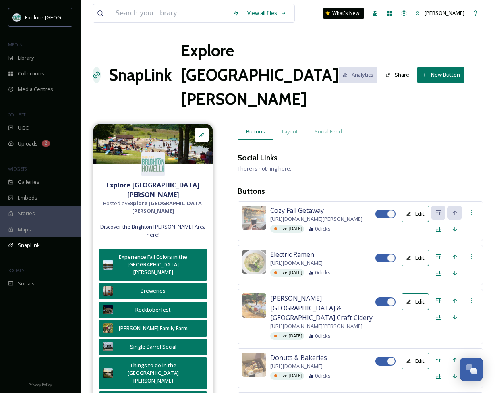 The image size is (495, 393). What do you see at coordinates (267, 13) in the screenshot?
I see `div: View all files` at bounding box center [267, 13].